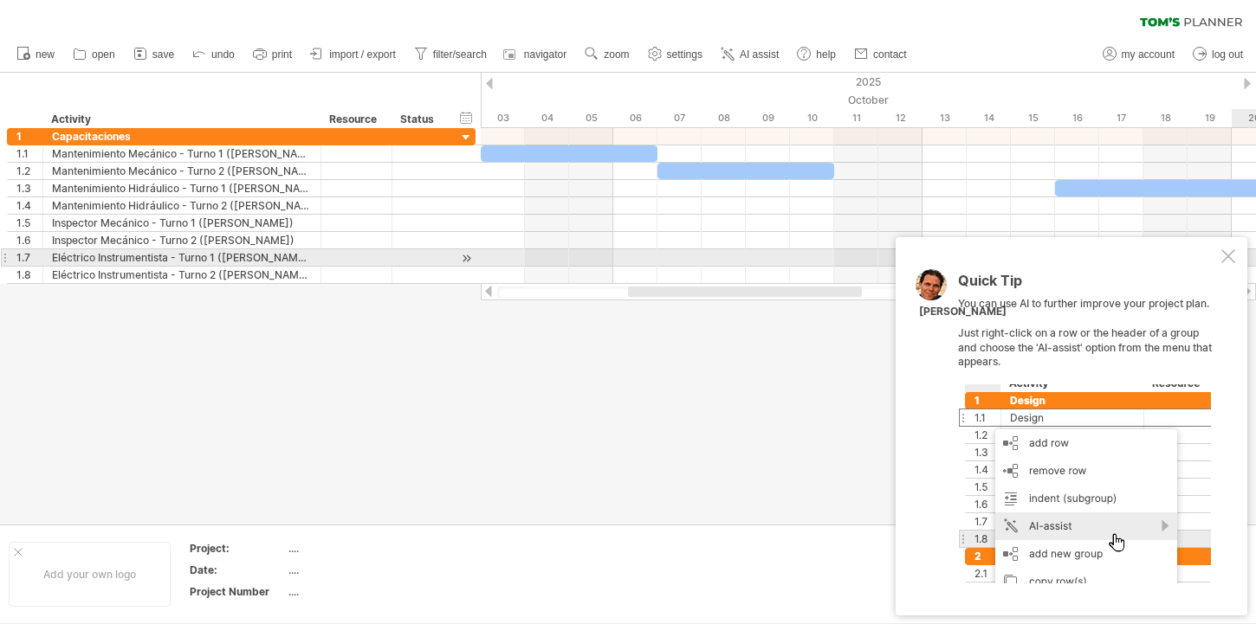  What do you see at coordinates (353, 55) in the screenshot?
I see `a: import / export` at bounding box center [353, 55].